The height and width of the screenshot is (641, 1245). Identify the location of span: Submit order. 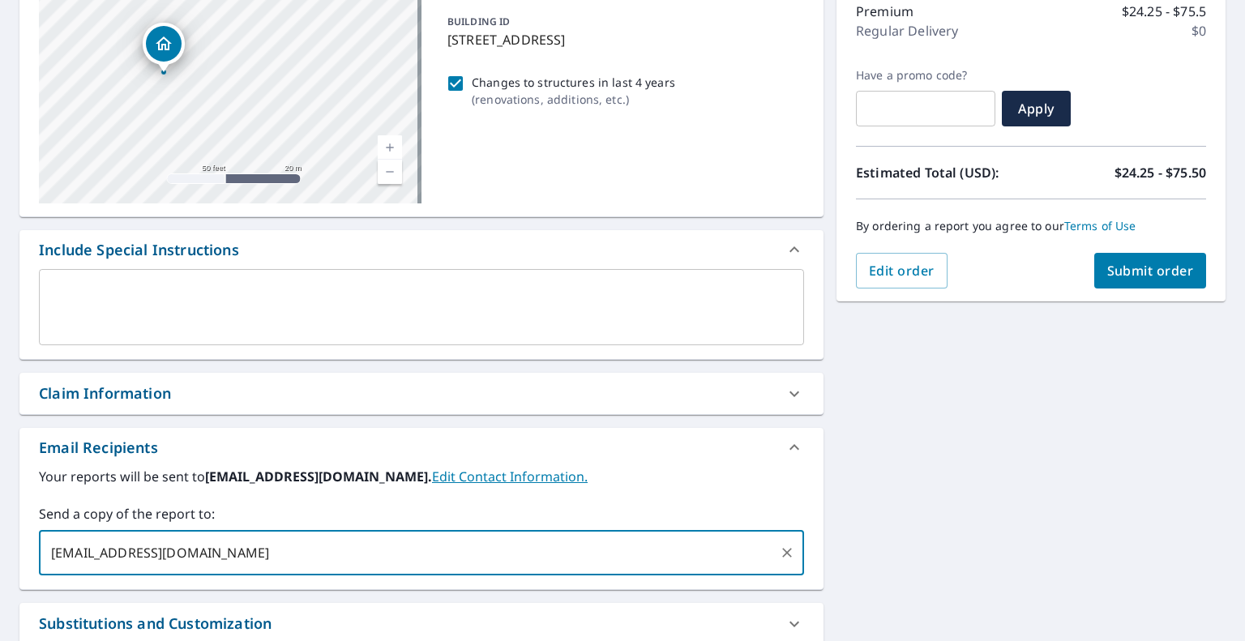
(1150, 271).